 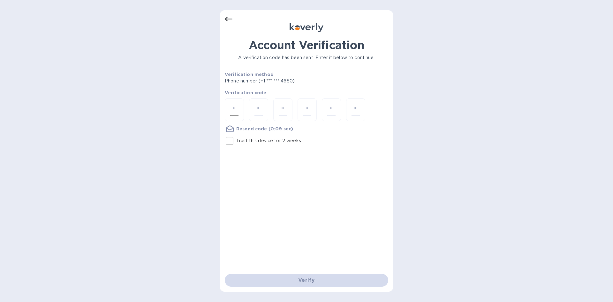 What do you see at coordinates (268, 140) in the screenshot?
I see `p: Trust this device for 2 weeks` at bounding box center [268, 140].